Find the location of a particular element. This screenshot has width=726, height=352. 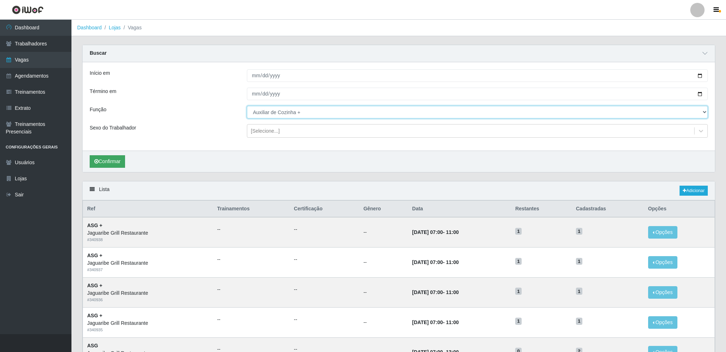

div: # 340937 is located at coordinates (148, 270).